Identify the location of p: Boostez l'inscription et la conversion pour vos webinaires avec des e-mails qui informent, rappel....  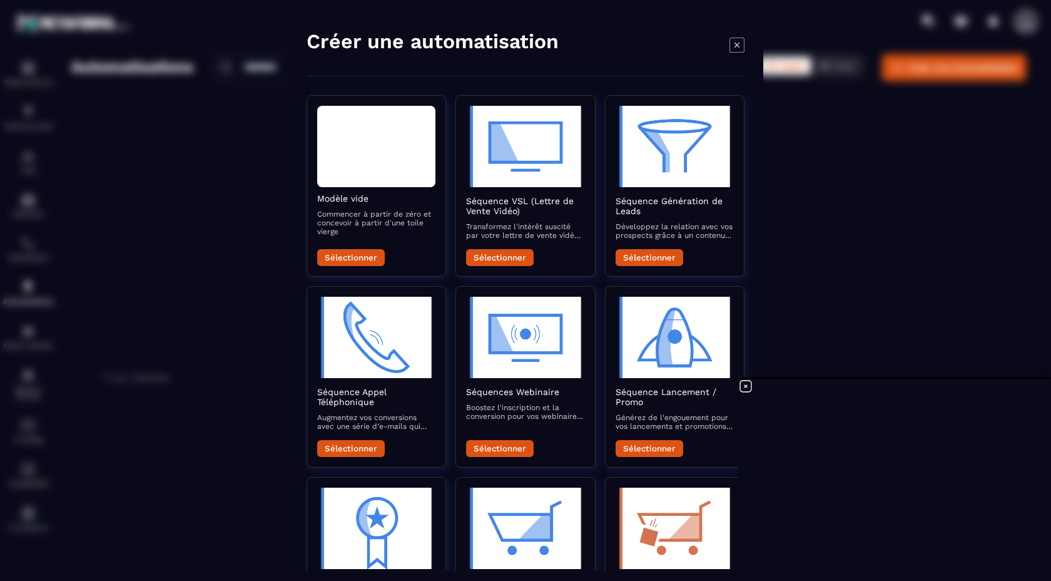
(525, 412).